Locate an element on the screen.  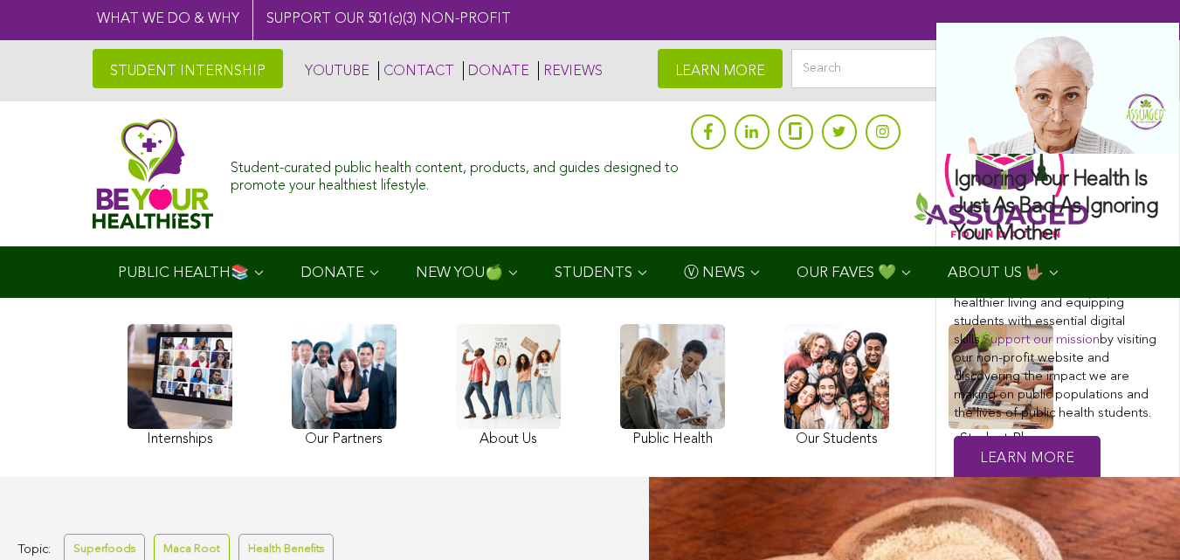
a: REVIEWS is located at coordinates (570, 71).